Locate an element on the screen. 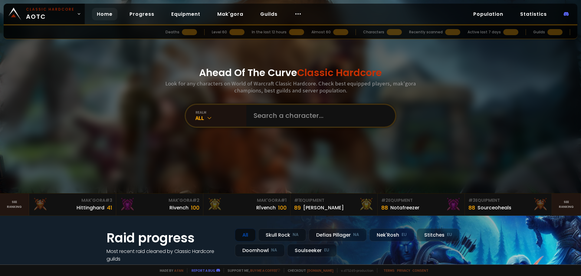 The height and width of the screenshot is (276, 581). a: Classic HardcoreAOTC is located at coordinates (44, 14).